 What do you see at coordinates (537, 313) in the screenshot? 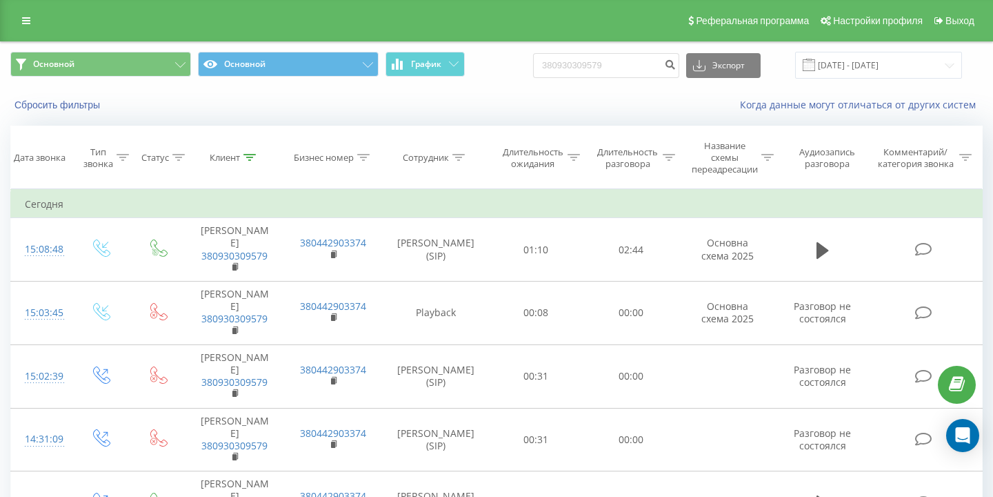
I see `td: 00:08` at bounding box center [537, 313].